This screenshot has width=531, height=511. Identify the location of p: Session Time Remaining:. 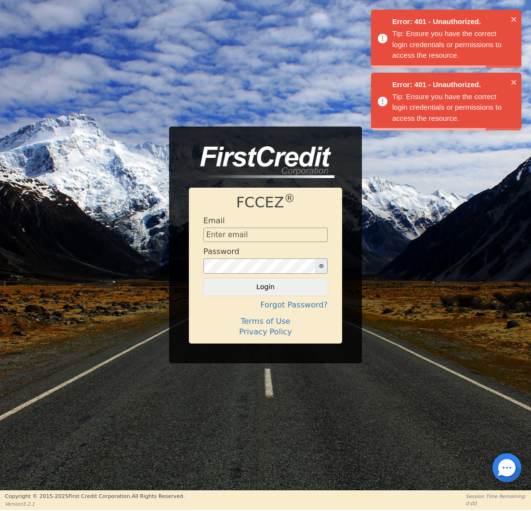
(496, 497).